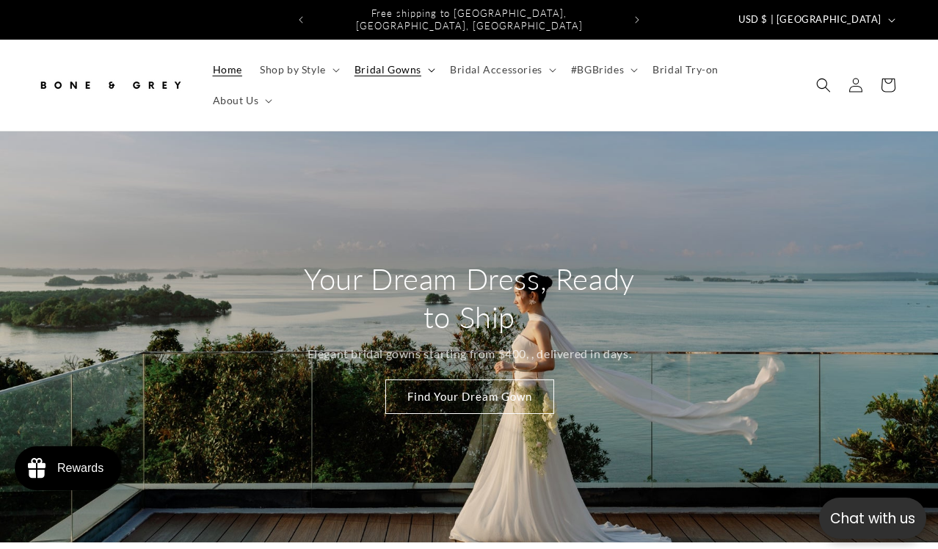  What do you see at coordinates (393, 70) in the screenshot?
I see `summary: Bridal Gowns` at bounding box center [393, 70].